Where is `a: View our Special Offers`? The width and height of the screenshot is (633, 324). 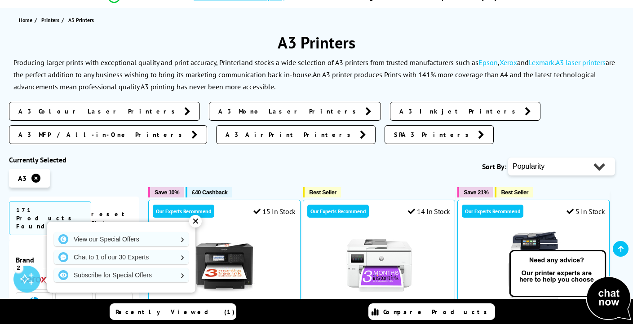
a: View our Special Offers is located at coordinates (121, 239).